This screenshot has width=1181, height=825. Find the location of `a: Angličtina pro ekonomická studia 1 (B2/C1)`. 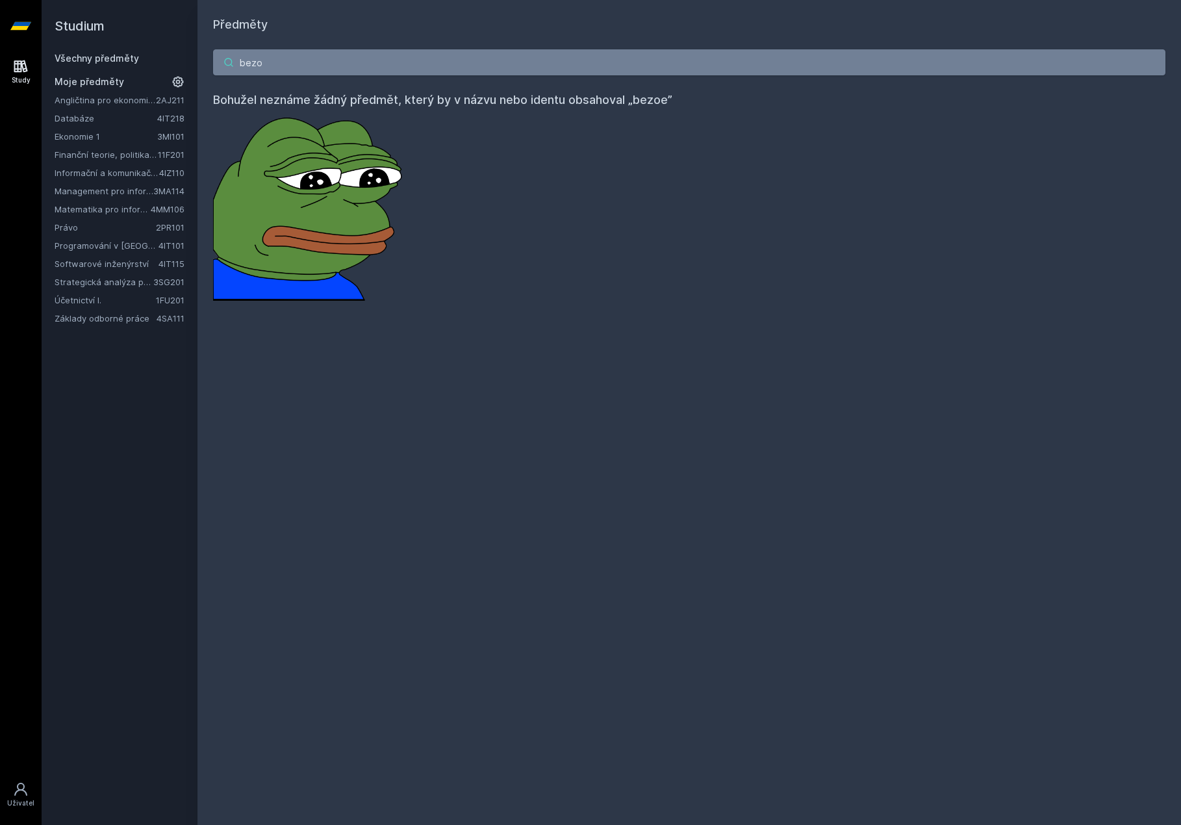

a: Angličtina pro ekonomická studia 1 (B2/C1) is located at coordinates (105, 100).